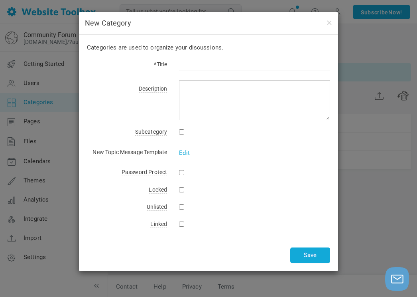 The image size is (417, 297). Describe the element at coordinates (160, 65) in the screenshot. I see `span: *Title` at that location.